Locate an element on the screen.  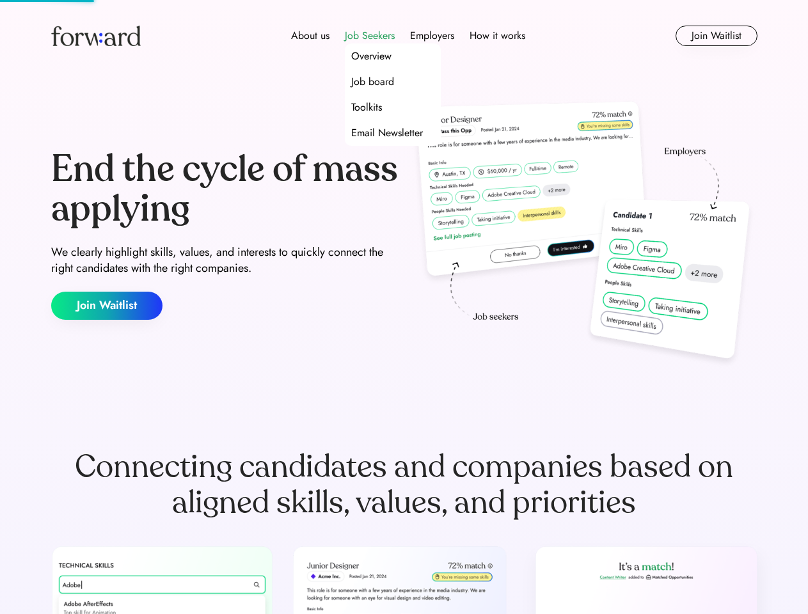
img: hero-image.png is located at coordinates (583, 235).